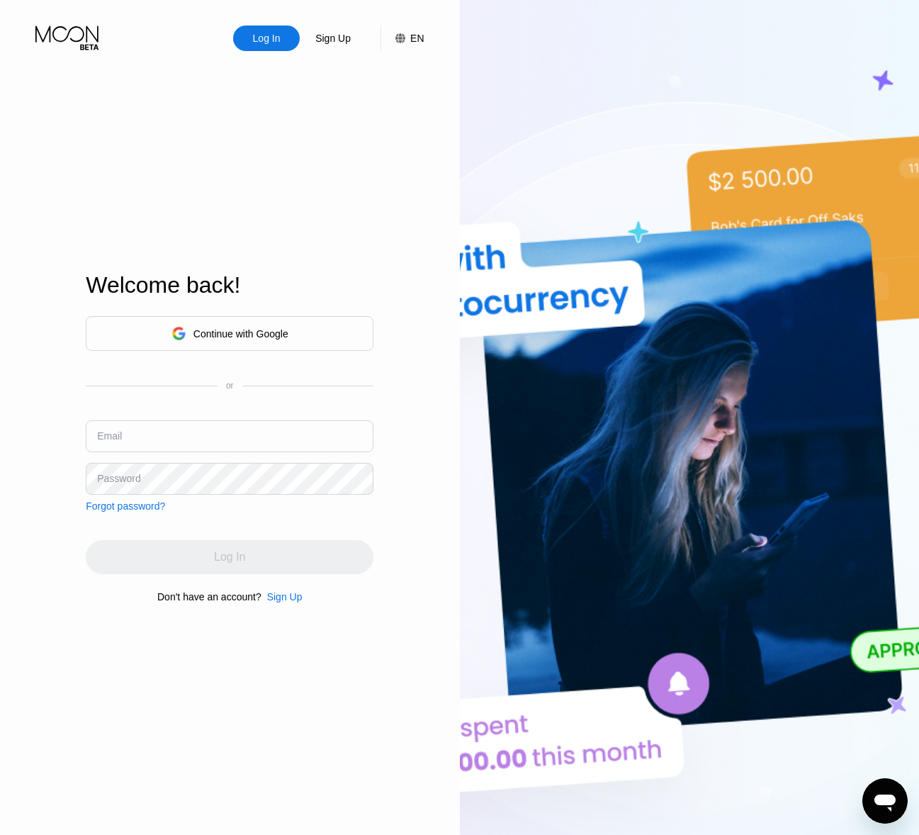  I want to click on div: Welcome back!, so click(230, 285).